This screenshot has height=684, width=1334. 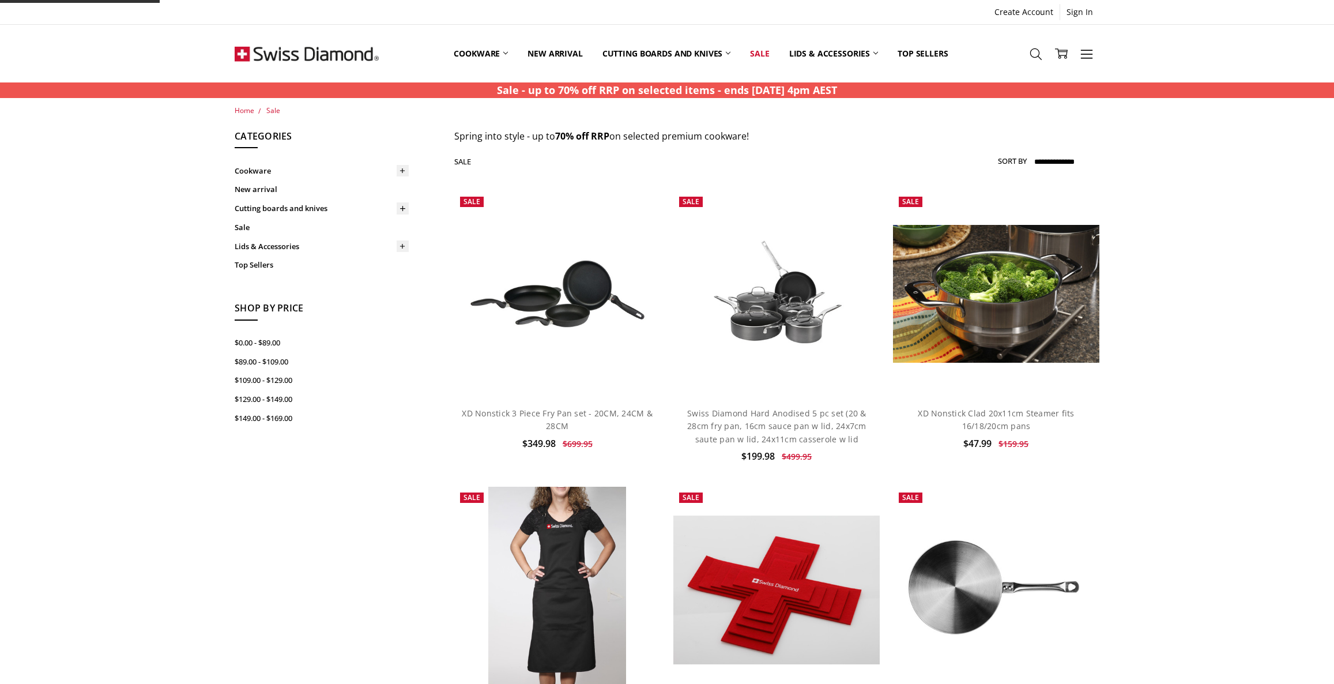 I want to click on span: $499.95, so click(x=797, y=456).